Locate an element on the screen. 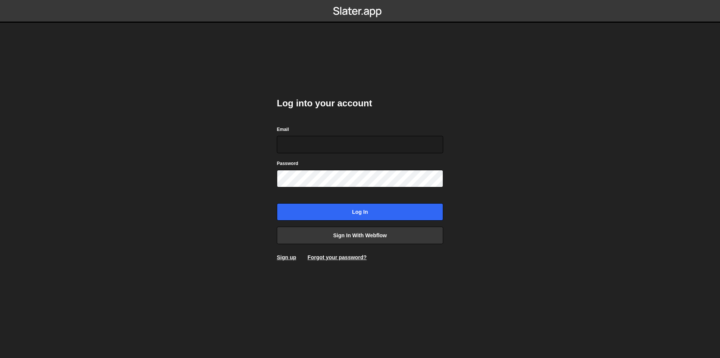  a: Sign up is located at coordinates (286, 257).